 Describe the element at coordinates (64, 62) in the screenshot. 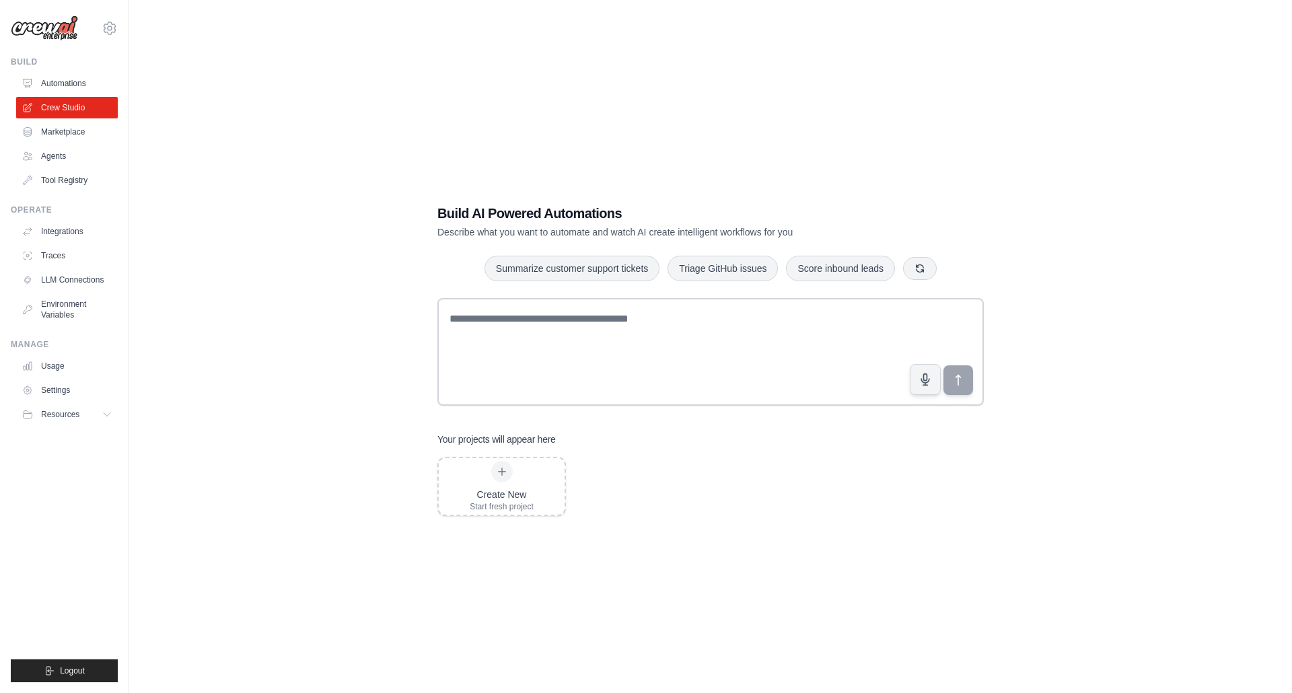

I see `div: Build` at that location.